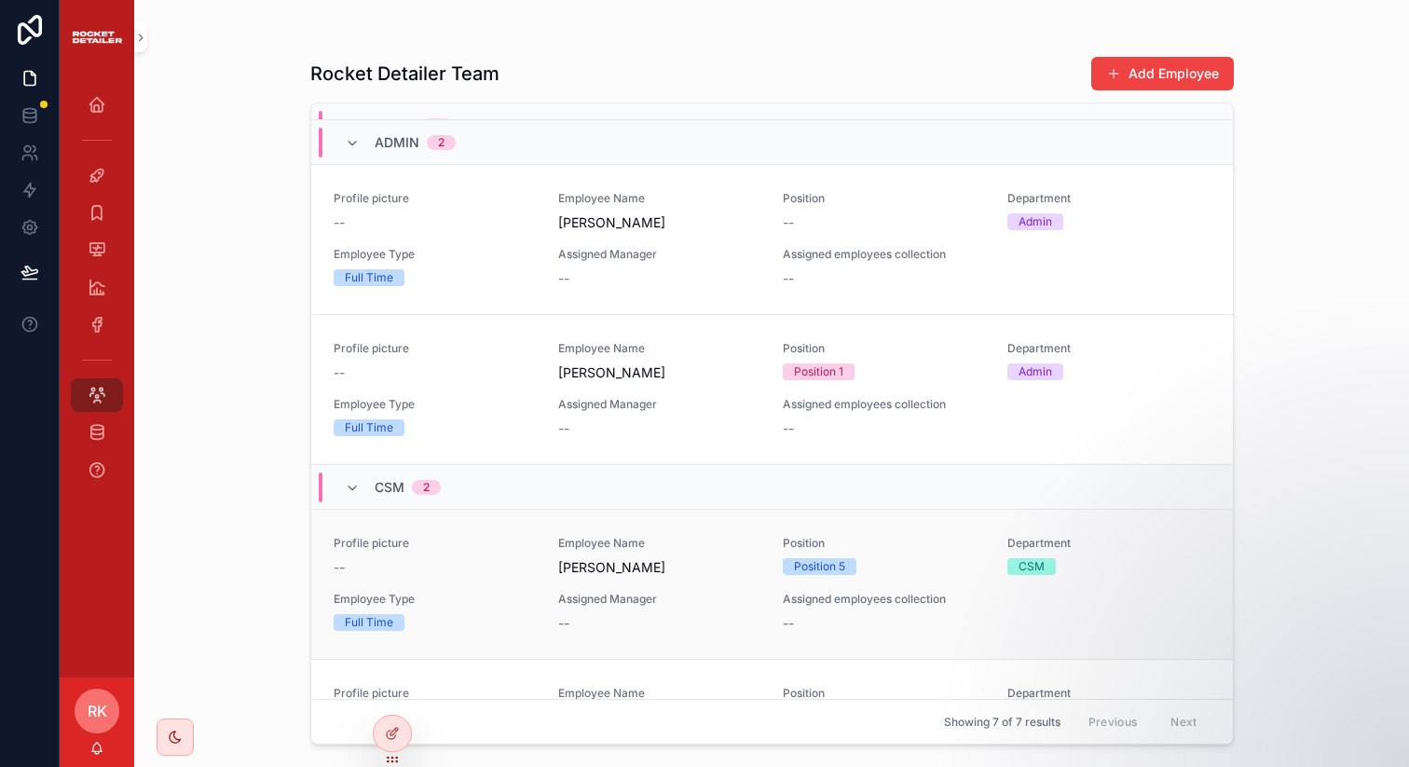 The width and height of the screenshot is (1409, 767). Describe the element at coordinates (819, 567) in the screenshot. I see `div: Position 5` at that location.